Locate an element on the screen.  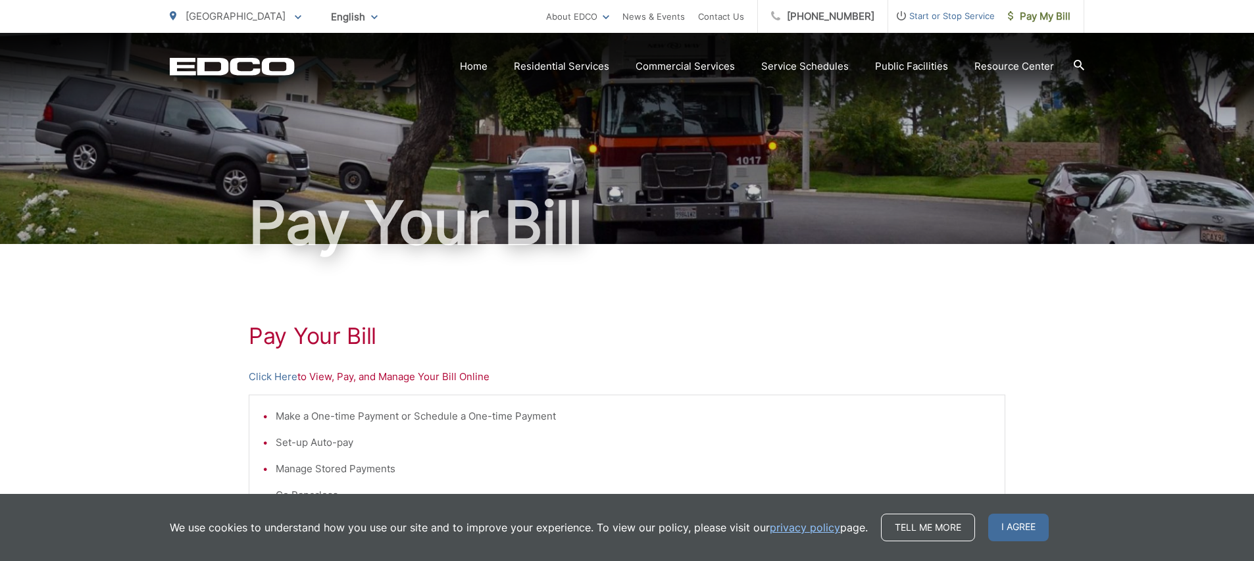
a: EDCD logo. Return to the homepage. is located at coordinates (232, 66).